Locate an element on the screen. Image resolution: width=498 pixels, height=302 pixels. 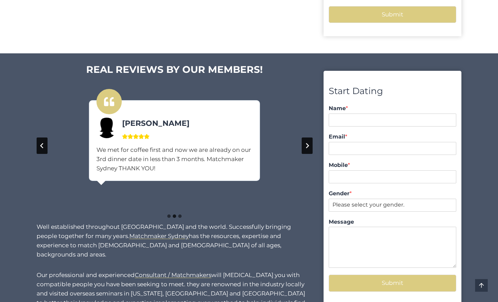
img: femaleProfile-150x150.jpg is located at coordinates (107, 128).